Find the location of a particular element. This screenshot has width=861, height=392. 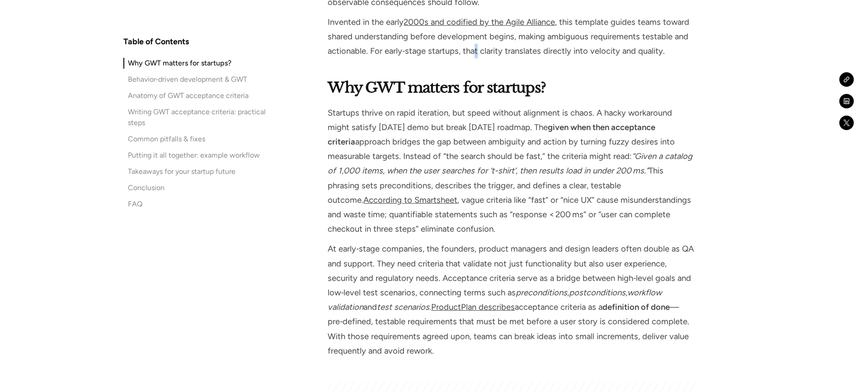

em: preconditions is located at coordinates (542, 293).